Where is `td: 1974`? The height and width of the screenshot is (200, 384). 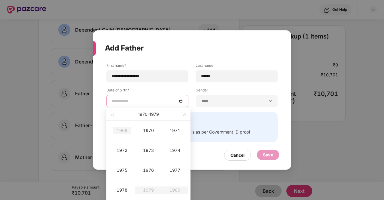 td: 1974 is located at coordinates (175, 150).